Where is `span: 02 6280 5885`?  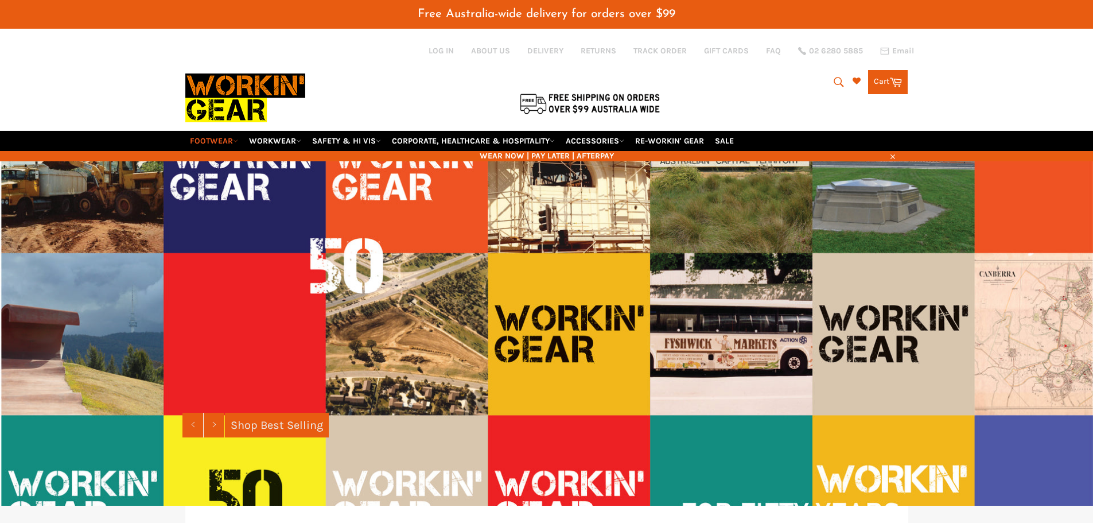 span: 02 6280 5885 is located at coordinates (836, 51).